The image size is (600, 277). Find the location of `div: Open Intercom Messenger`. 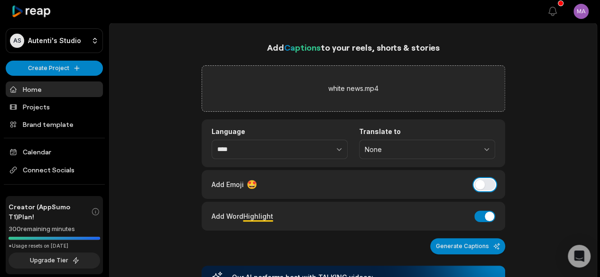

div: Open Intercom Messenger is located at coordinates (579, 256).